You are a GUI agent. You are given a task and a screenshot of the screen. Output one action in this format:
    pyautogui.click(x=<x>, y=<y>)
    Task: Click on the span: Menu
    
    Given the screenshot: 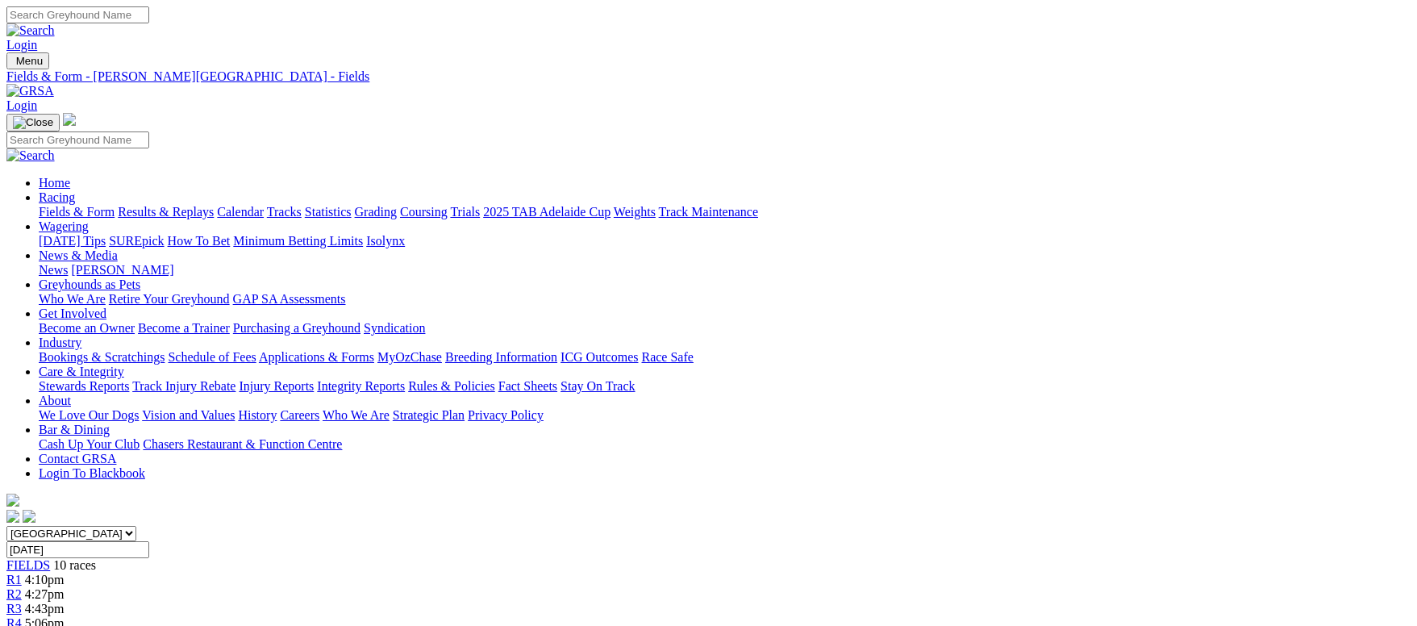 What is the action you would take?
    pyautogui.click(x=29, y=60)
    